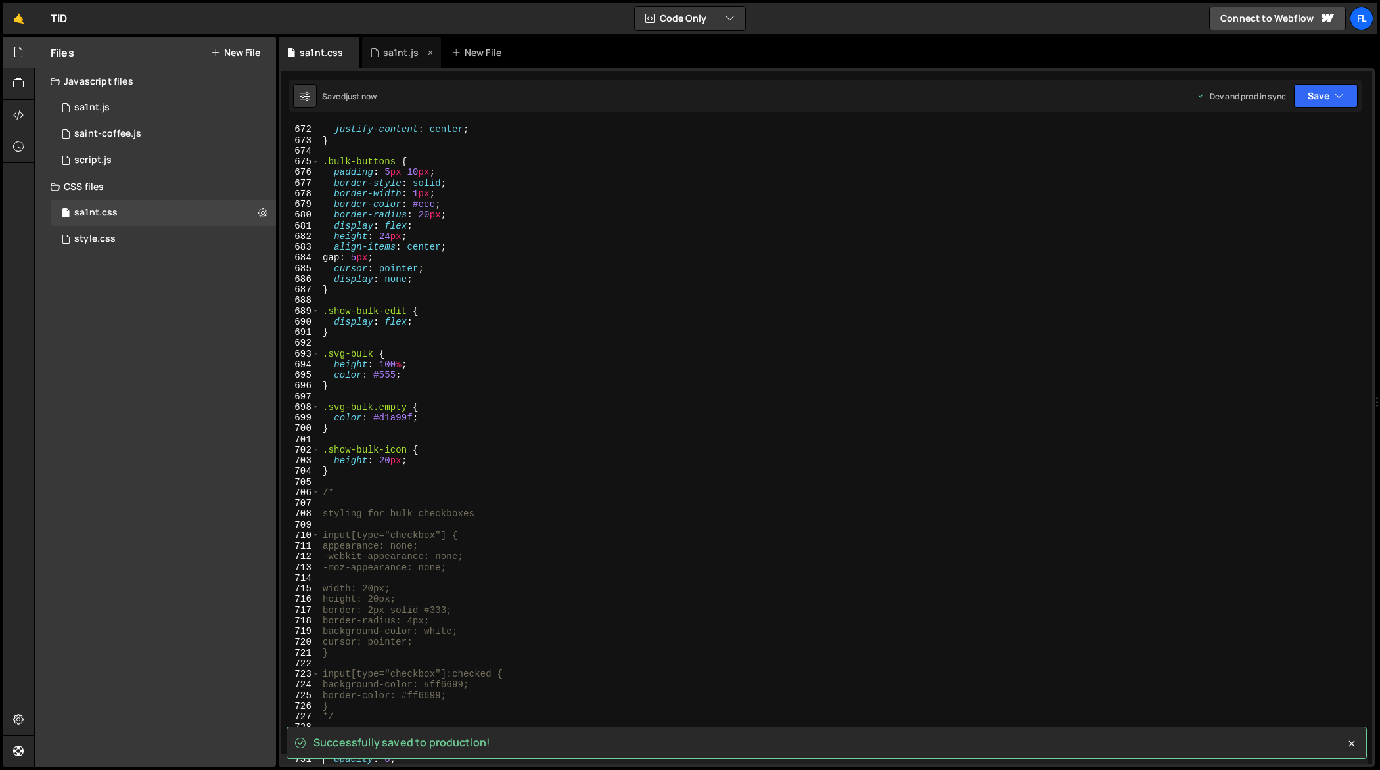 This screenshot has width=1380, height=770. Describe the element at coordinates (300, 482) in the screenshot. I see `div: 705` at that location.